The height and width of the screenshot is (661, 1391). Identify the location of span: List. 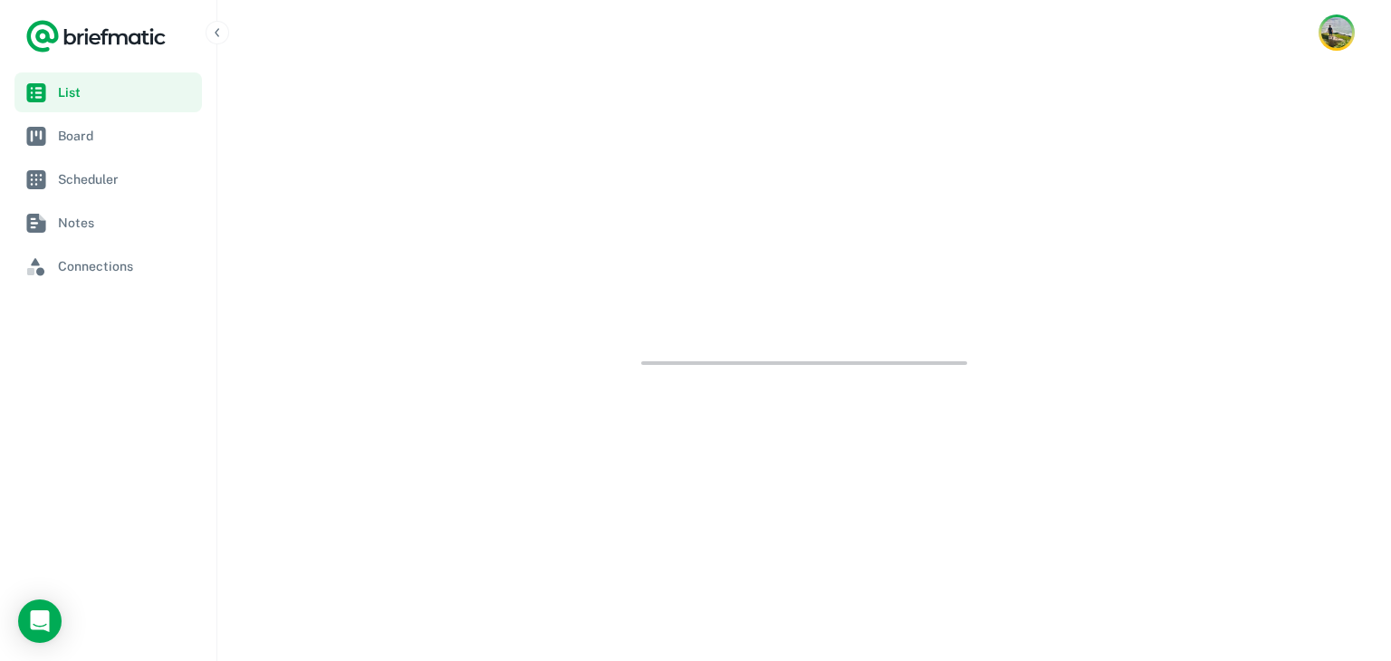
(126, 92).